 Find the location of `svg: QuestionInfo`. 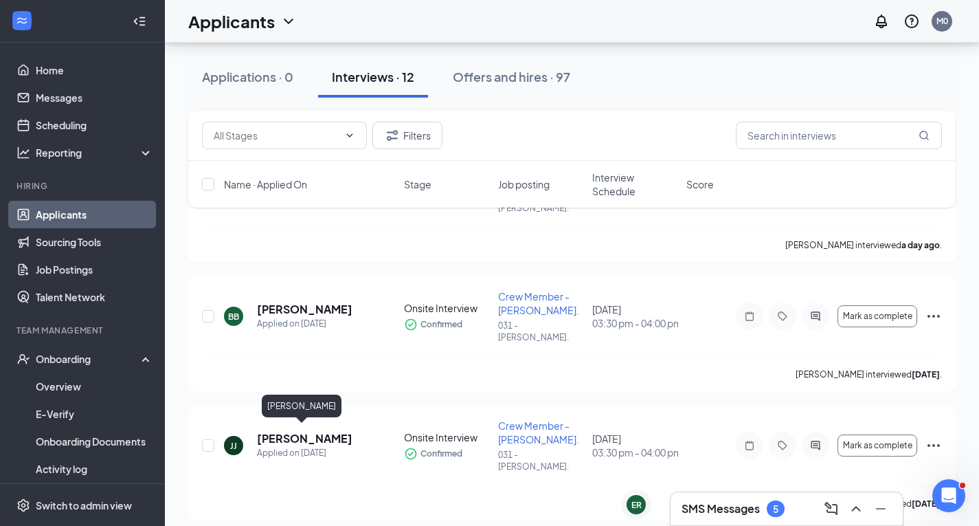

svg: QuestionInfo is located at coordinates (912, 21).